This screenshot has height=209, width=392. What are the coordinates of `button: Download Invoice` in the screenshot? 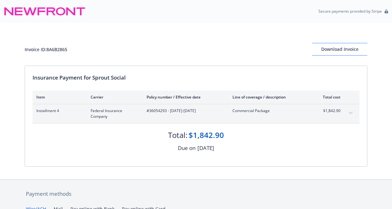 It's located at (340, 49).